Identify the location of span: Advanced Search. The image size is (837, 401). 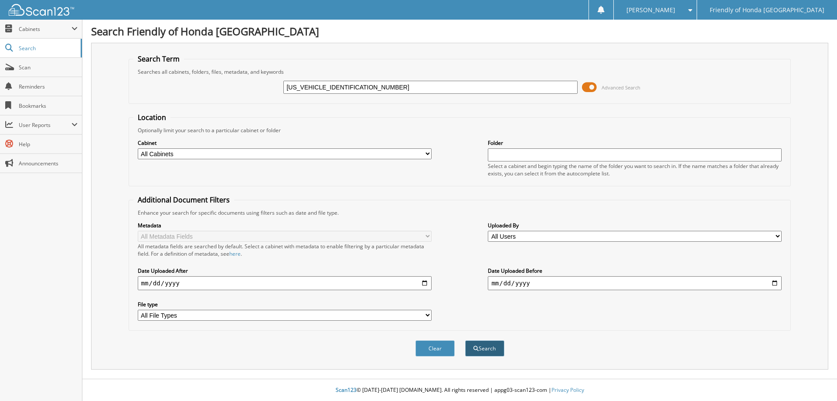
(621, 87).